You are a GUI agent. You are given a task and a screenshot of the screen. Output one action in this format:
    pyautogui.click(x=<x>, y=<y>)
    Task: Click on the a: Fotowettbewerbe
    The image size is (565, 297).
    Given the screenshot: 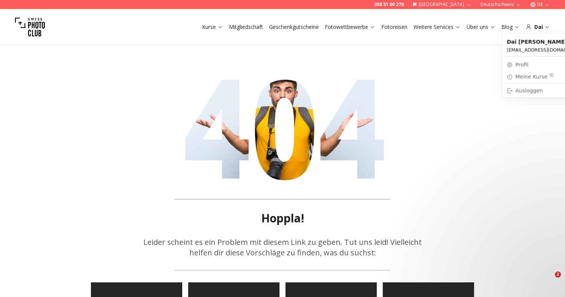 What is the action you would take?
    pyautogui.click(x=350, y=27)
    